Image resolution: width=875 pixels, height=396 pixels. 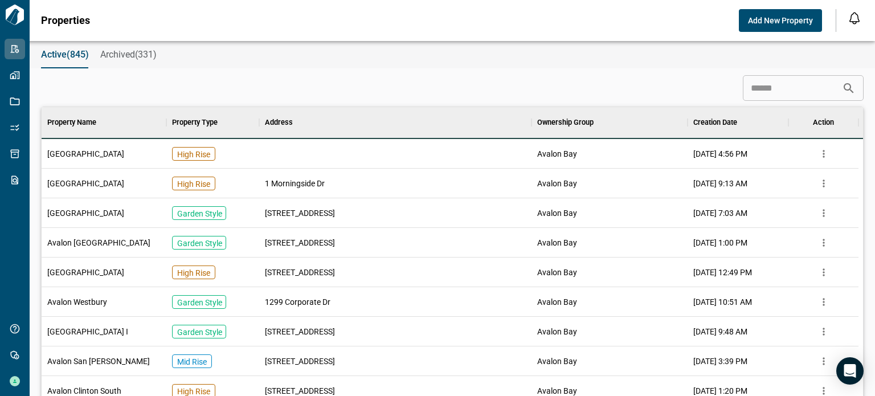 I want to click on p: Mid Rise, so click(x=192, y=362).